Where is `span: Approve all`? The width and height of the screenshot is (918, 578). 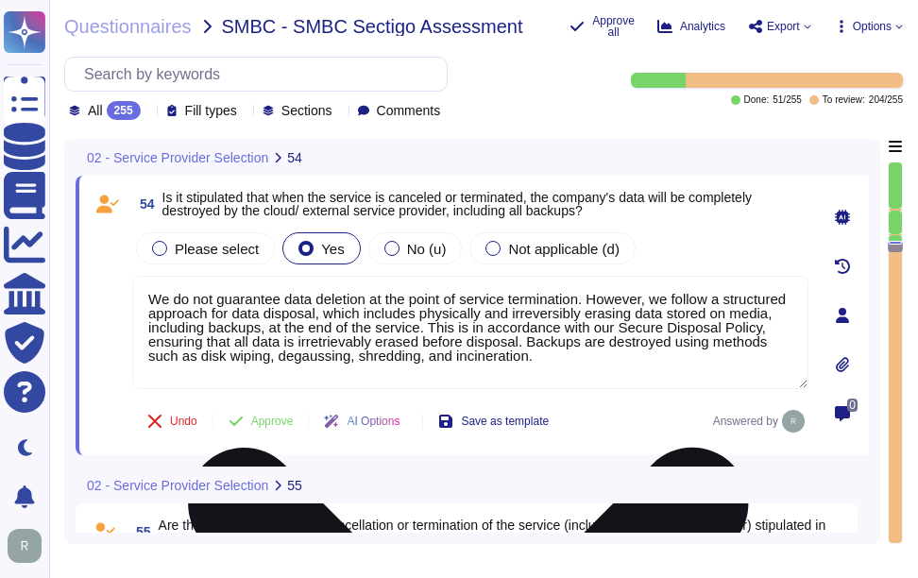 span: Approve all is located at coordinates (613, 26).